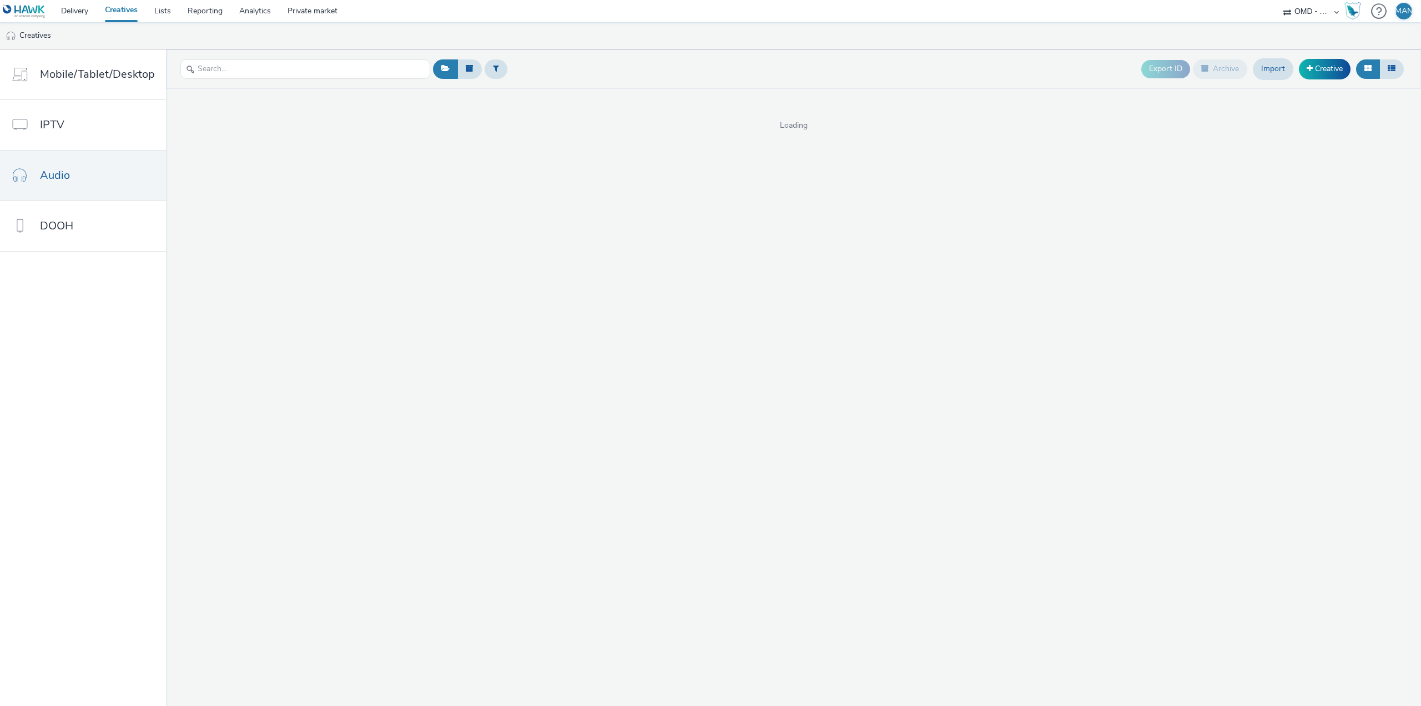 The height and width of the screenshot is (706, 1421). What do you see at coordinates (57, 225) in the screenshot?
I see `span: DOOH` at bounding box center [57, 225].